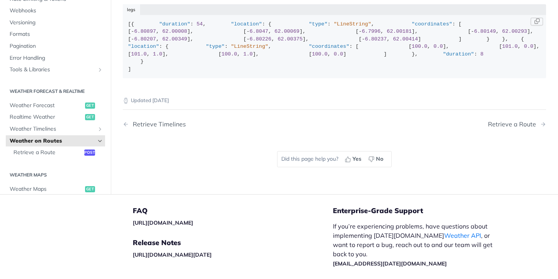 Image resolution: width=558 pixels, height=279 pixels. What do you see at coordinates (259, 31) in the screenshot?
I see `span: 6.8047` at bounding box center [259, 31].